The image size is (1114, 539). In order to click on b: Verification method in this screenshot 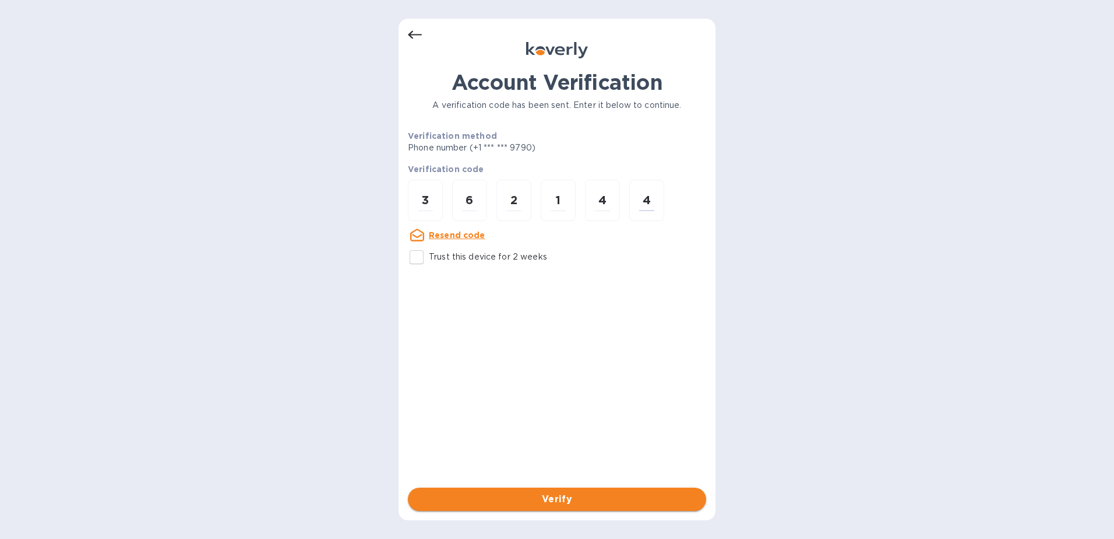, I will do `click(452, 136)`.